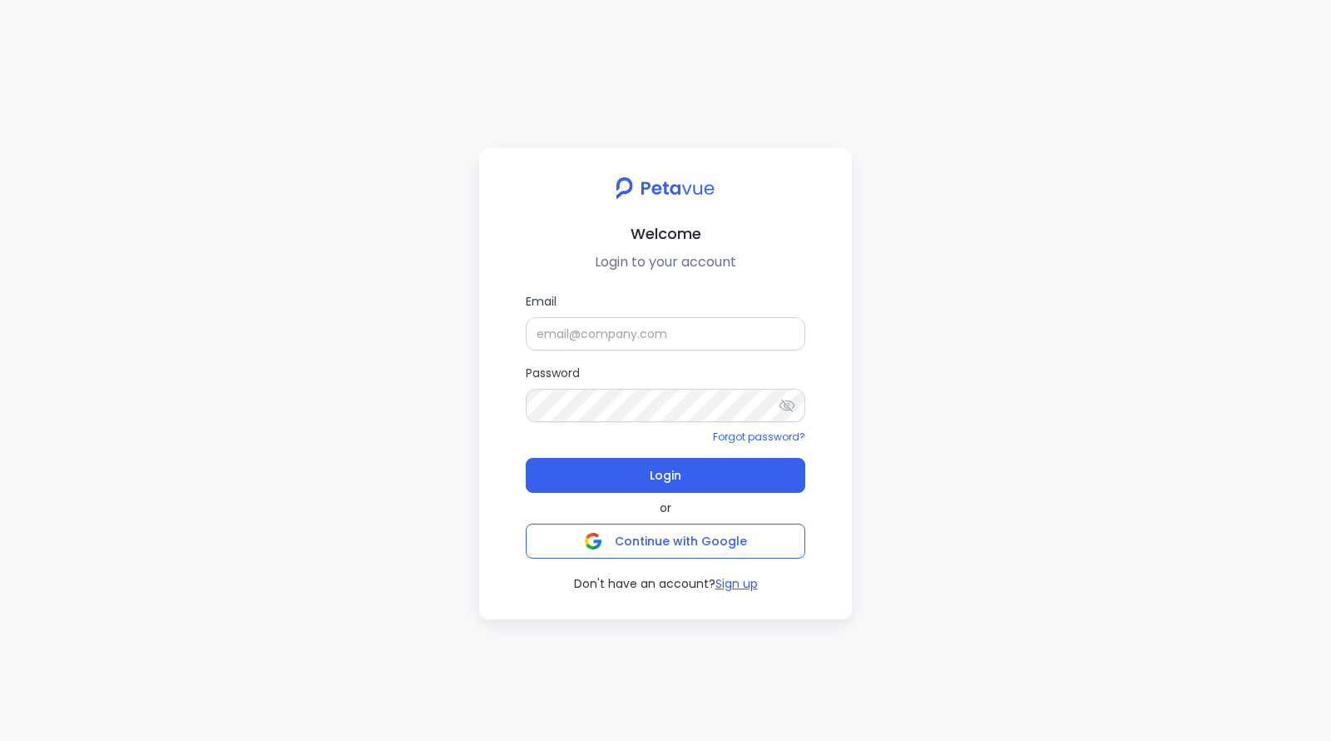 The image size is (1331, 741). Describe the element at coordinates (666, 233) in the screenshot. I see `h2: Welcome` at that location.